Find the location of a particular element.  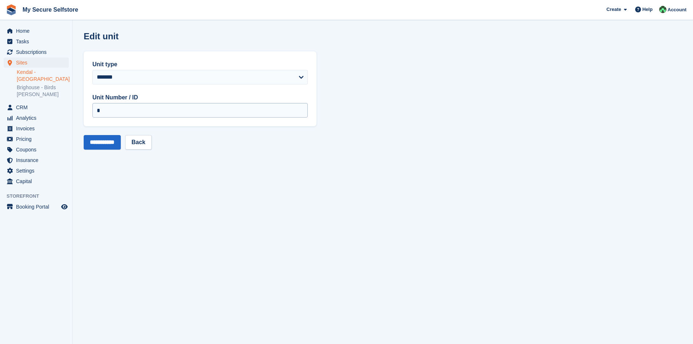

span: Subscriptions is located at coordinates (38, 52).